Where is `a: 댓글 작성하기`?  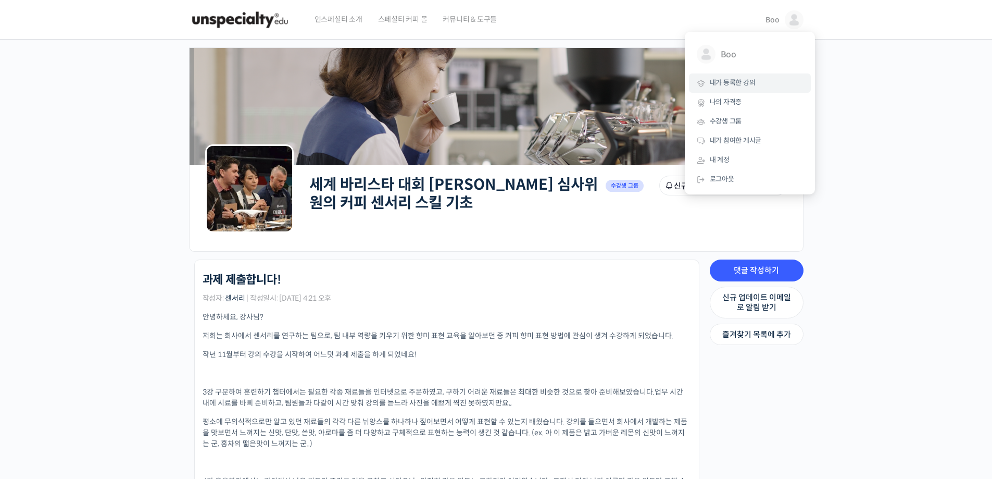 a: 댓글 작성하기 is located at coordinates (757, 270).